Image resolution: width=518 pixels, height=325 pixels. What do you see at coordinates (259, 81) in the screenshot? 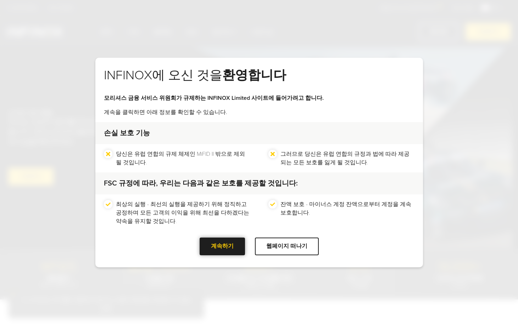
I see `h2: INFINOX에 오신 것을` at bounding box center [259, 81].